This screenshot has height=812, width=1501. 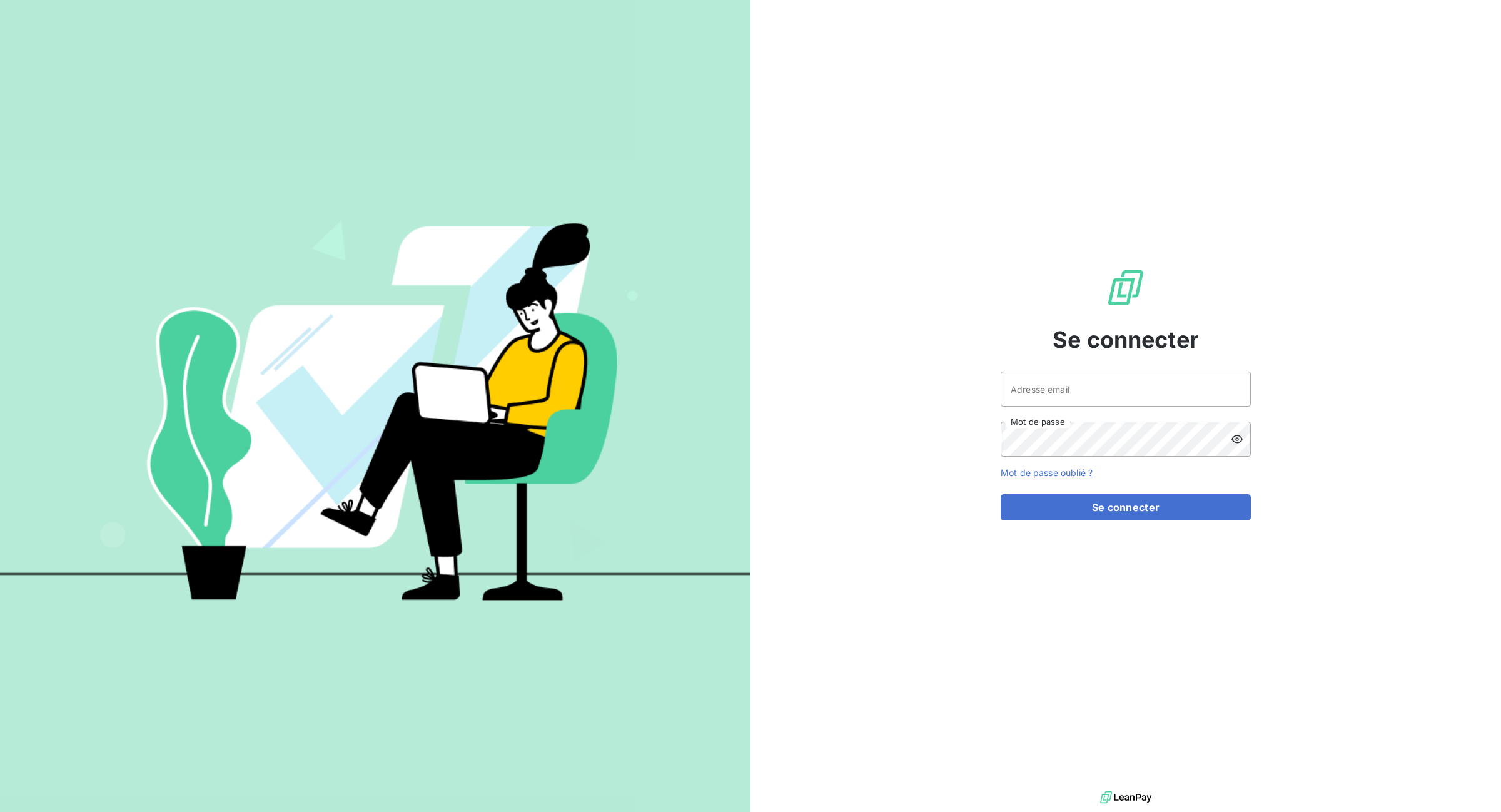 What do you see at coordinates (1126, 797) in the screenshot?
I see `img: logo` at bounding box center [1126, 797].